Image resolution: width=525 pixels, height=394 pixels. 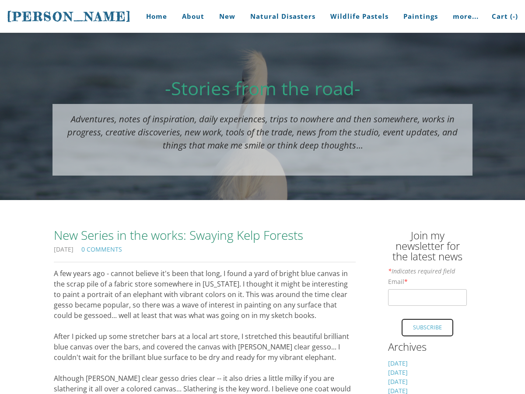 What do you see at coordinates (262, 88) in the screenshot?
I see `h2: -Stories from the road-` at bounding box center [262, 88].